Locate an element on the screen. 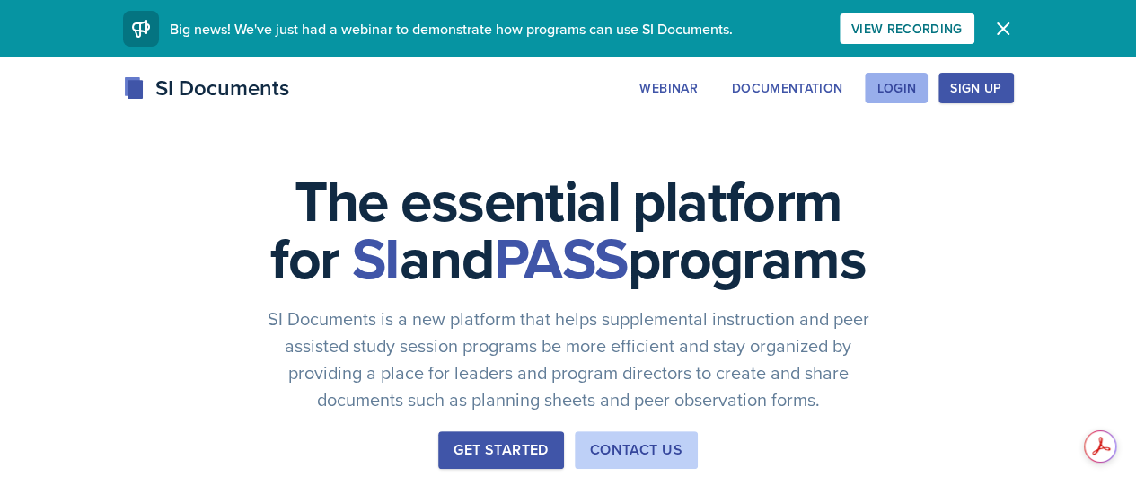  button: Get Started is located at coordinates (500, 450).